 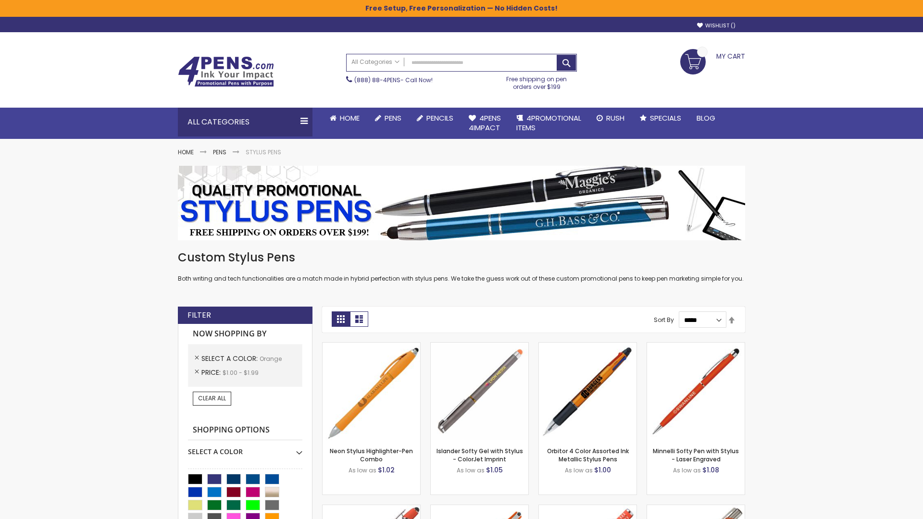 What do you see at coordinates (616, 118) in the screenshot?
I see `span: Rush` at bounding box center [616, 118].